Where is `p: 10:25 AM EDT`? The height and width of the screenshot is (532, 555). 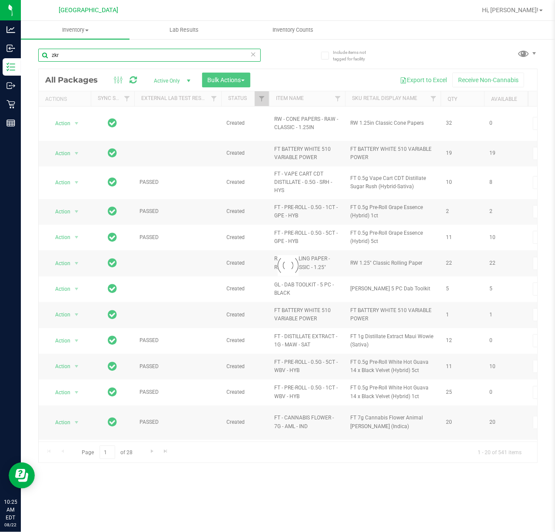 p: 10:25 AM EDT is located at coordinates (10, 510).